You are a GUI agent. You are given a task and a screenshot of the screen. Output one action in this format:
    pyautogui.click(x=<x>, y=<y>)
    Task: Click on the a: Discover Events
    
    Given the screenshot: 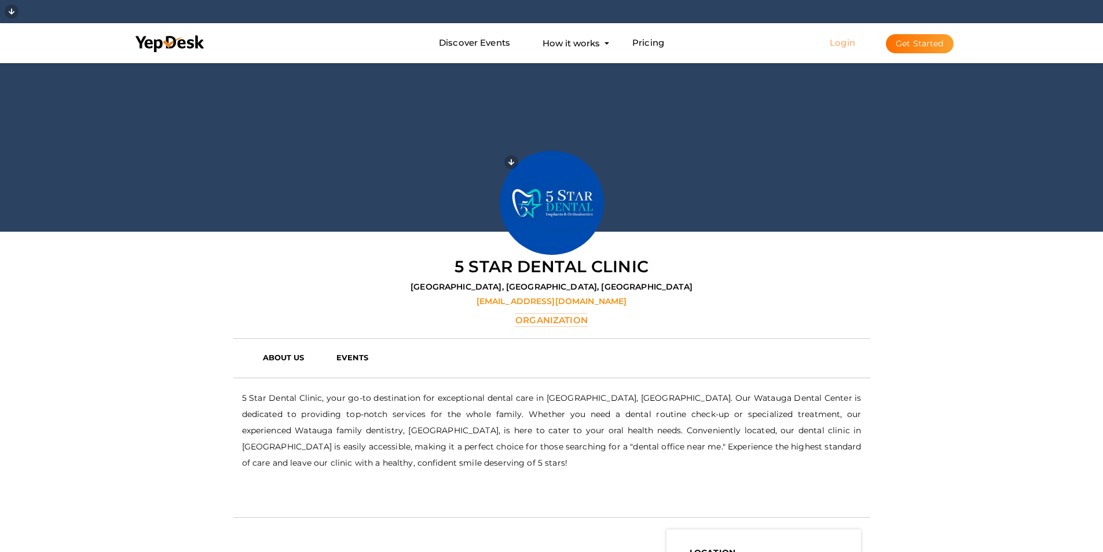 What is the action you would take?
    pyautogui.click(x=474, y=43)
    